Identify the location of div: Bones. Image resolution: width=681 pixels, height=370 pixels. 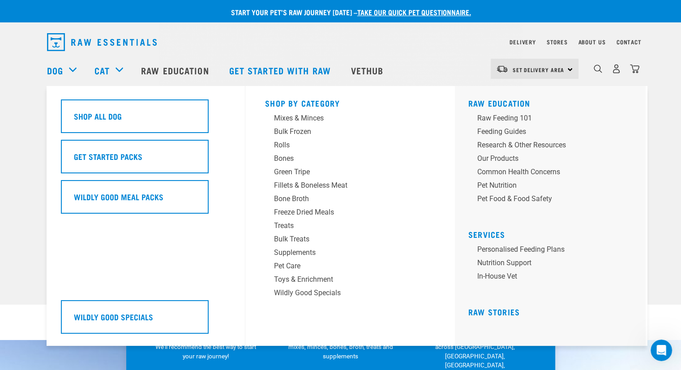
(344, 158).